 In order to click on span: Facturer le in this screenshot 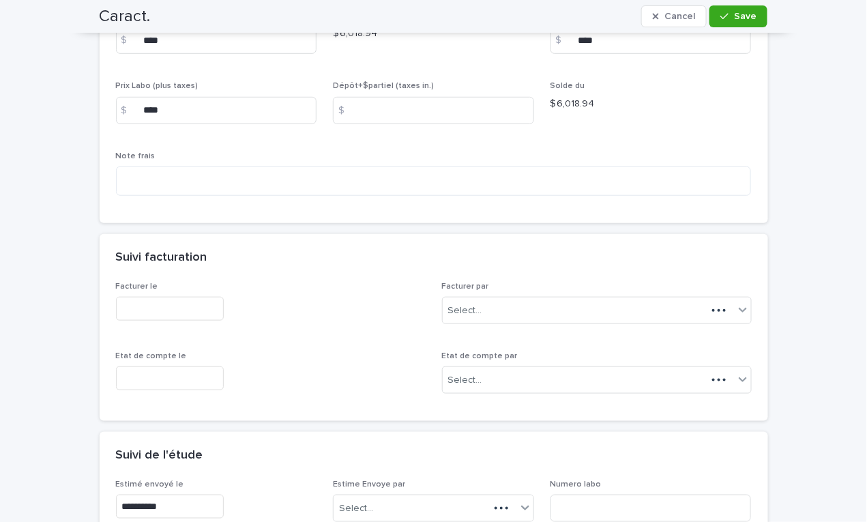, I will do `click(137, 287)`.